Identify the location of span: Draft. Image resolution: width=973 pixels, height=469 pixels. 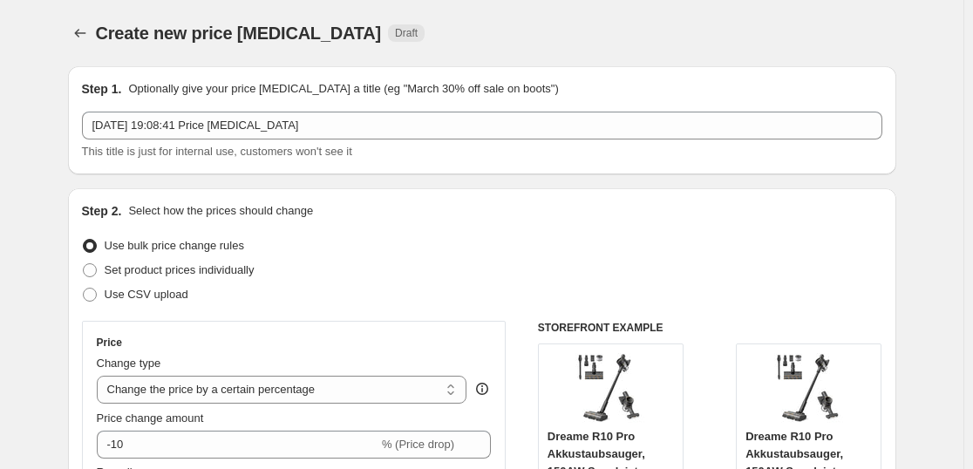
(406, 33).